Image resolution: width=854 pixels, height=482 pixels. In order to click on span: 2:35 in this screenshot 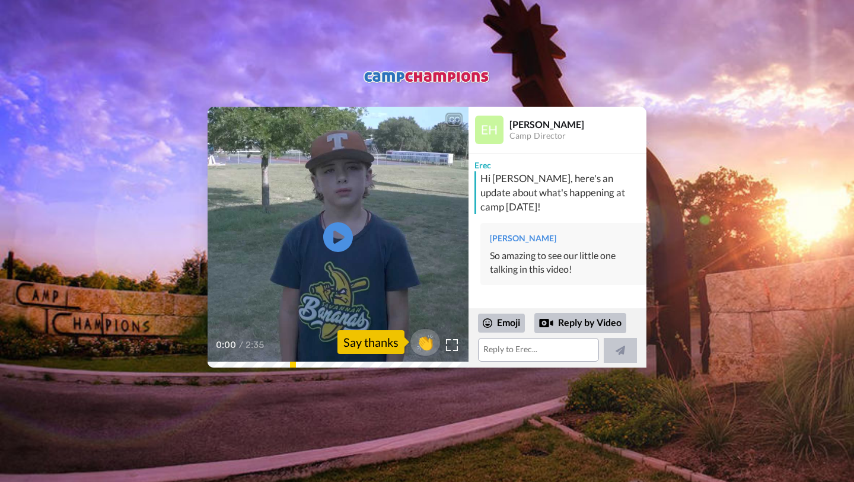, I will do `click(256, 345)`.